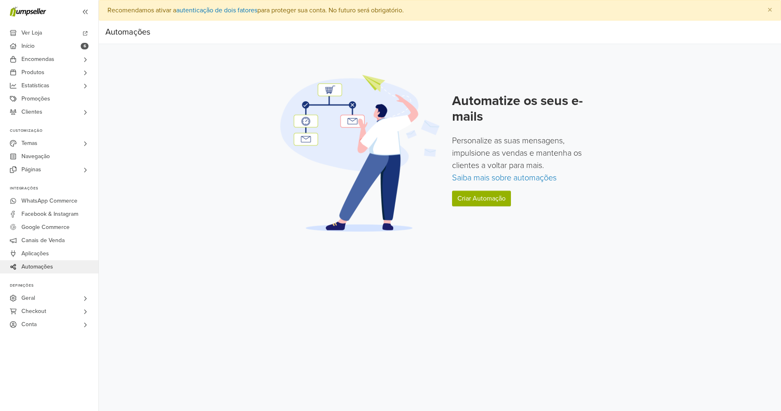  I want to click on span: Canais de Venda, so click(43, 241).